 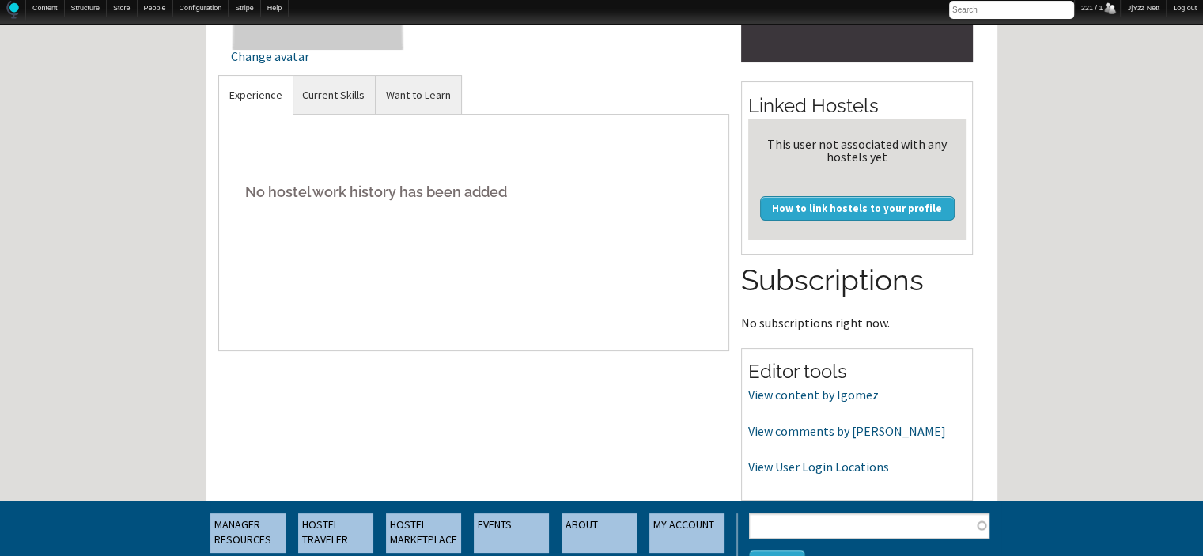 I want to click on h2: Editor tools, so click(x=856, y=372).